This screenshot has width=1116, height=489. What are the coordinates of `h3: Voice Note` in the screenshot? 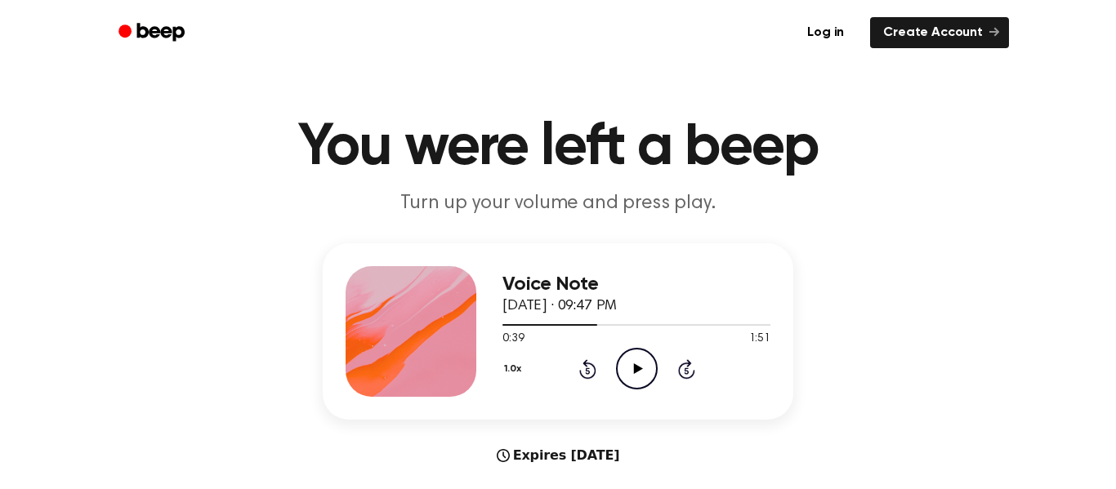 It's located at (636, 284).